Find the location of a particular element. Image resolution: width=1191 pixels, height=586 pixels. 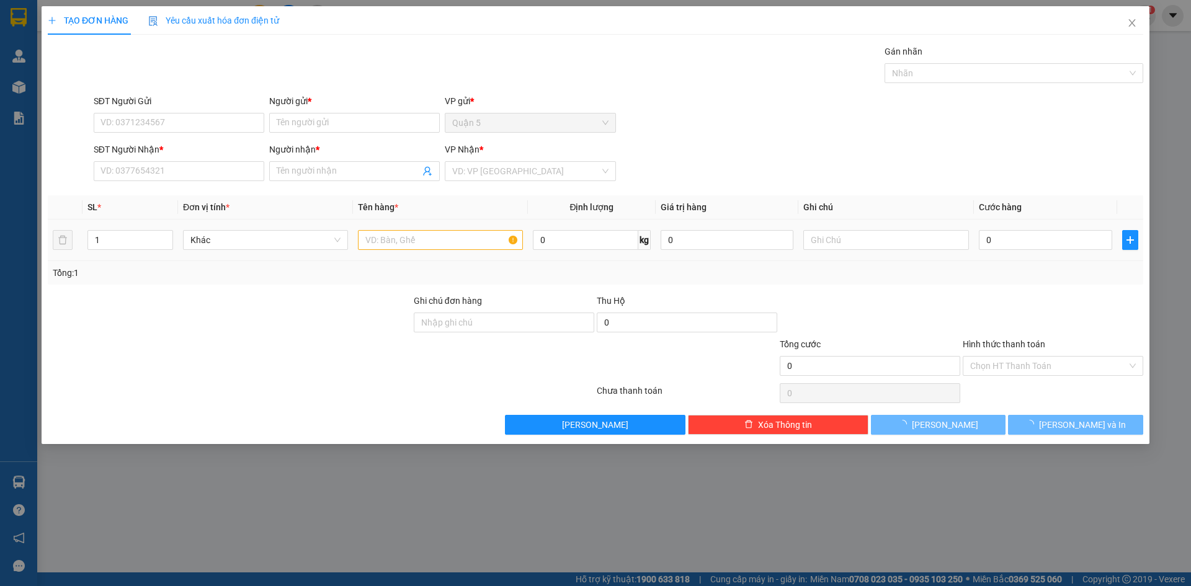

label: Gán nhãn is located at coordinates (903, 51).